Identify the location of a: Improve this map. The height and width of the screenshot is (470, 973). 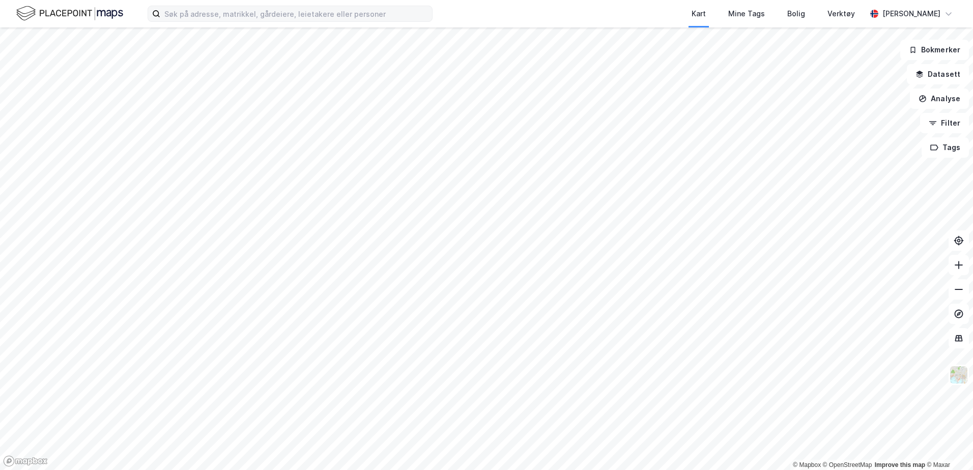
(899, 465).